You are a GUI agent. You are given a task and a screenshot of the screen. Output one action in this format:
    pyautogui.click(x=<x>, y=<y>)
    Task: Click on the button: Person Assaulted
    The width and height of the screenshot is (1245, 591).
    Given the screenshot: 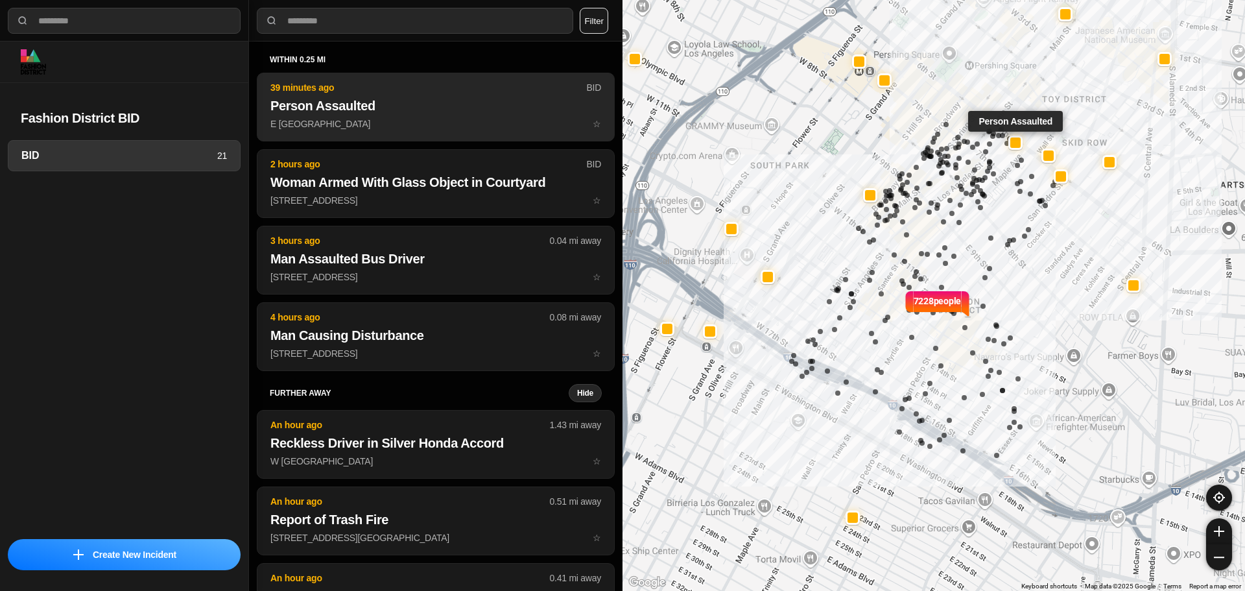 What is the action you would take?
    pyautogui.click(x=1015, y=142)
    